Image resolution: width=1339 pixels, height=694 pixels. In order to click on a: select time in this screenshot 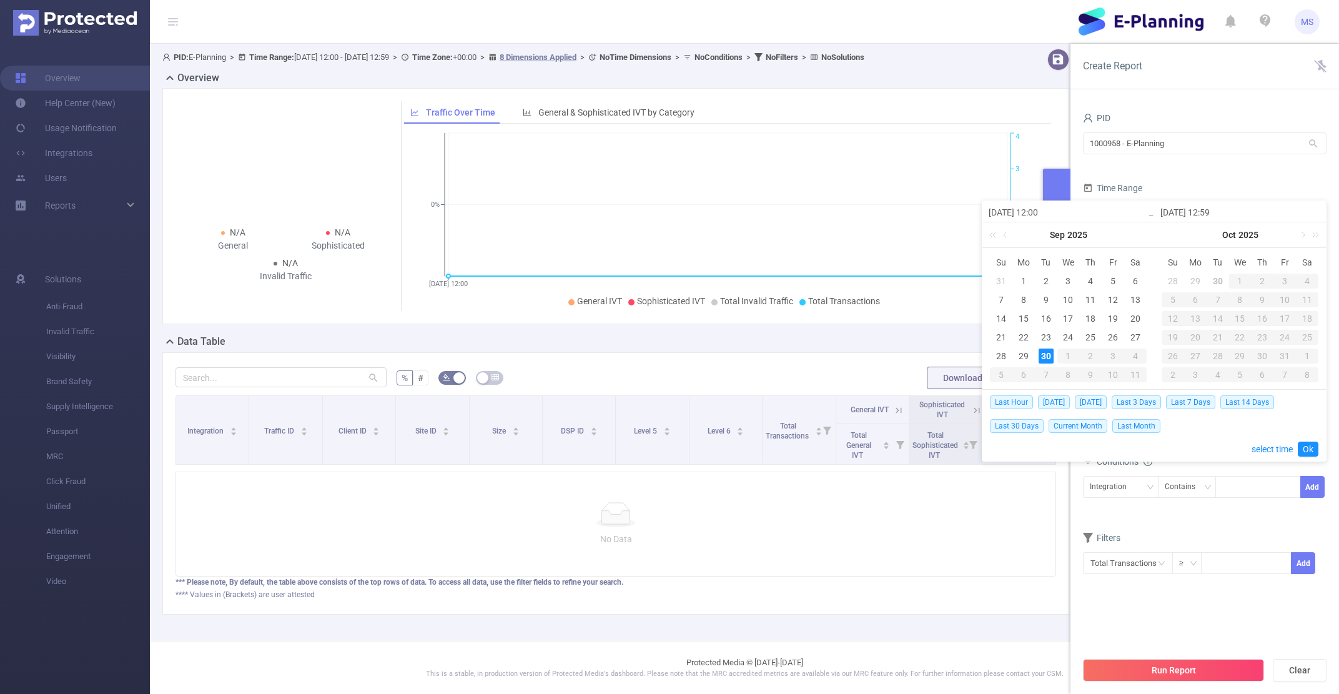, I will do `click(1273, 449)`.